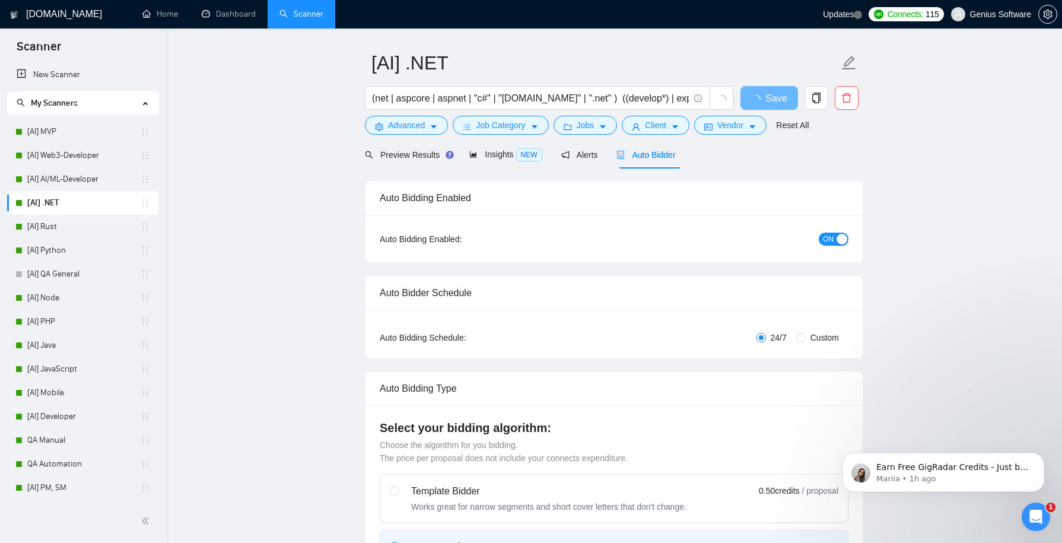 This screenshot has height=543, width=1062. I want to click on div: Auto Bidding Type, so click(614, 388).